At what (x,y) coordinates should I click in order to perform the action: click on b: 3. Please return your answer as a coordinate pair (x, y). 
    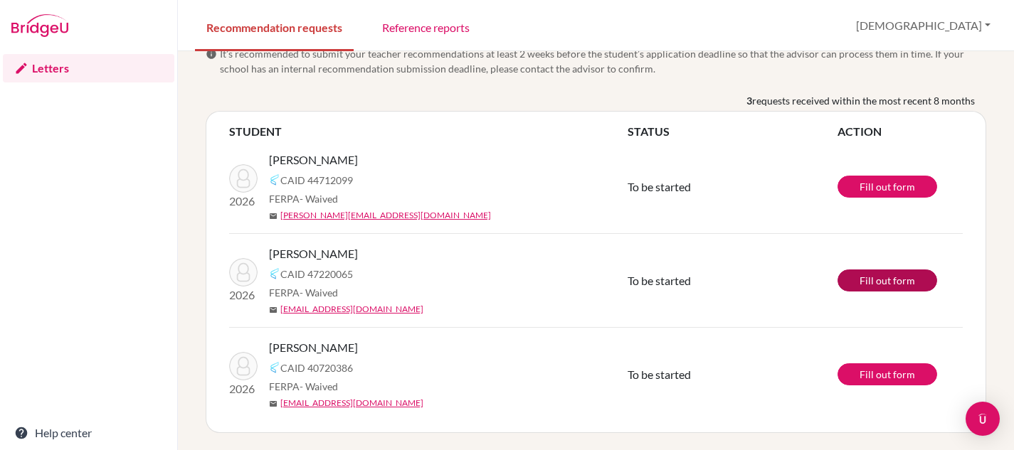
    Looking at the image, I should click on (749, 100).